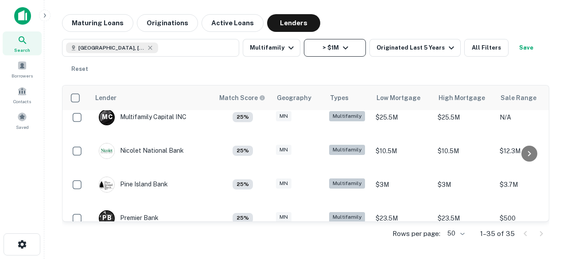  What do you see at coordinates (97, 23) in the screenshot?
I see `button: Maturing Loans` at bounding box center [97, 23].